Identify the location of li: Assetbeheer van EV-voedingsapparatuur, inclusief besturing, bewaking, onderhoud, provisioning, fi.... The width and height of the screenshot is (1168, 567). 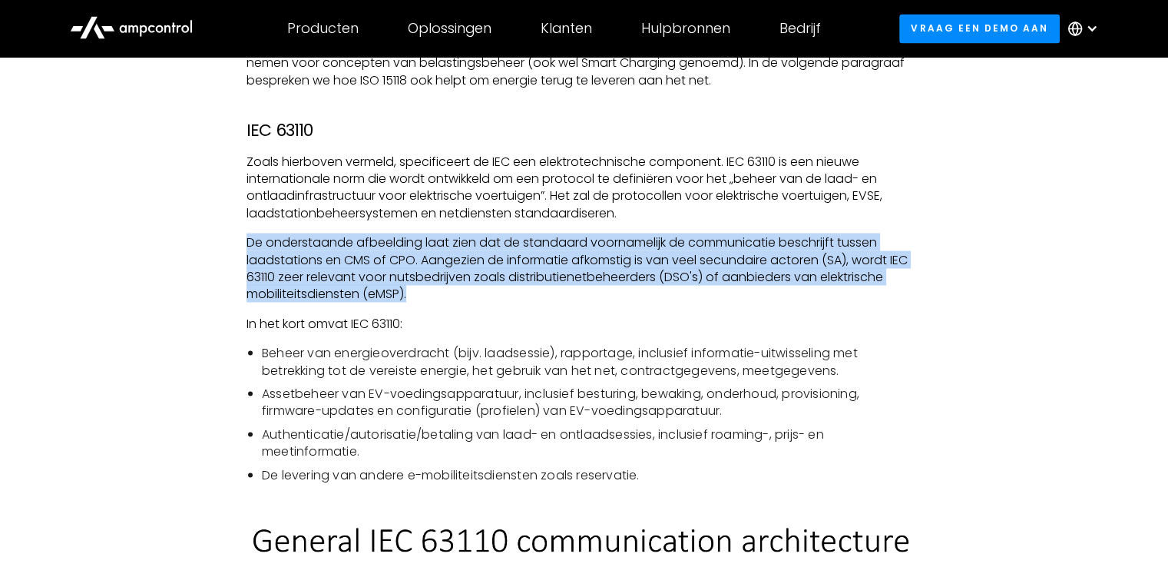
(591, 402).